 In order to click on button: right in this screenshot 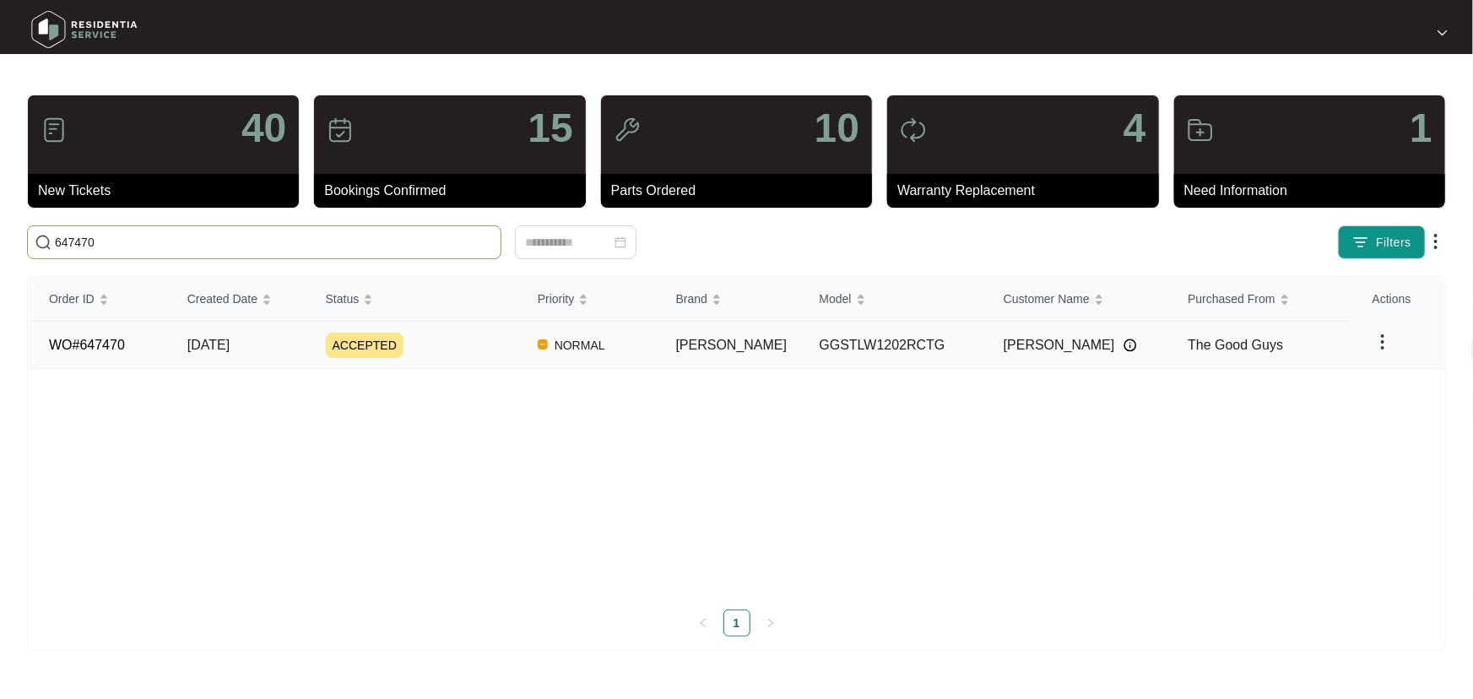, I will do `click(771, 623)`.